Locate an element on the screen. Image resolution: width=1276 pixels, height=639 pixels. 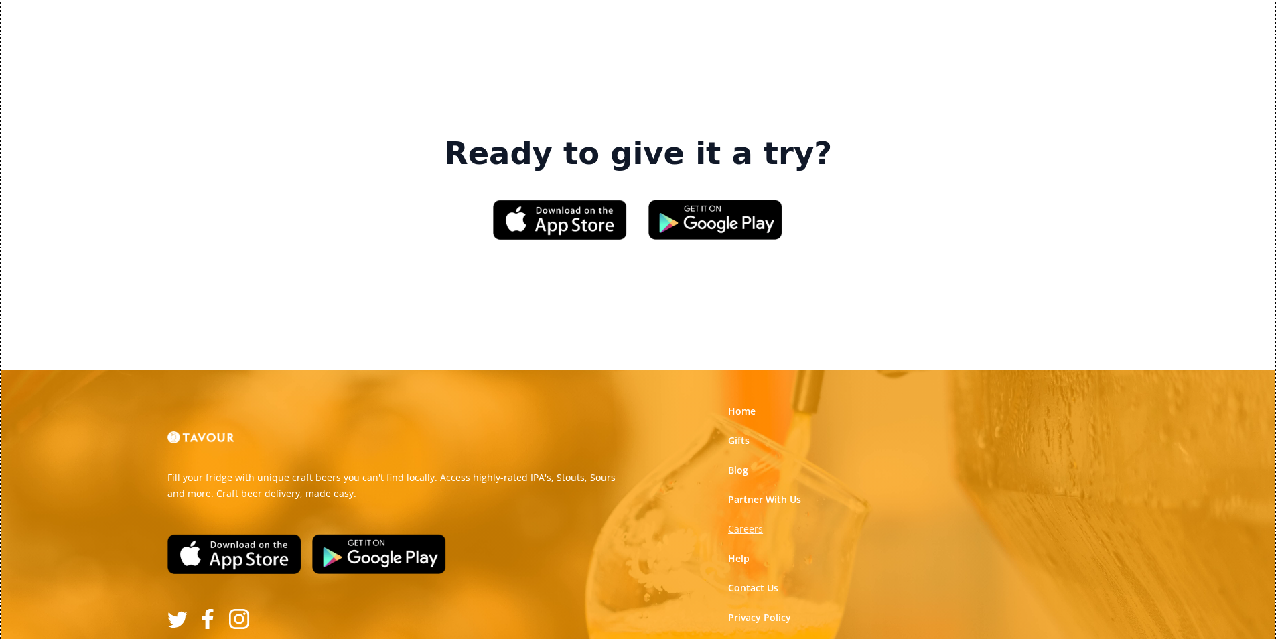
a: Privacy Policy is located at coordinates (760, 618).